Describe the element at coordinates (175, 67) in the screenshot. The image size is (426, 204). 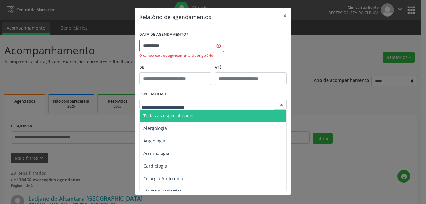
I see `label: De` at that location.